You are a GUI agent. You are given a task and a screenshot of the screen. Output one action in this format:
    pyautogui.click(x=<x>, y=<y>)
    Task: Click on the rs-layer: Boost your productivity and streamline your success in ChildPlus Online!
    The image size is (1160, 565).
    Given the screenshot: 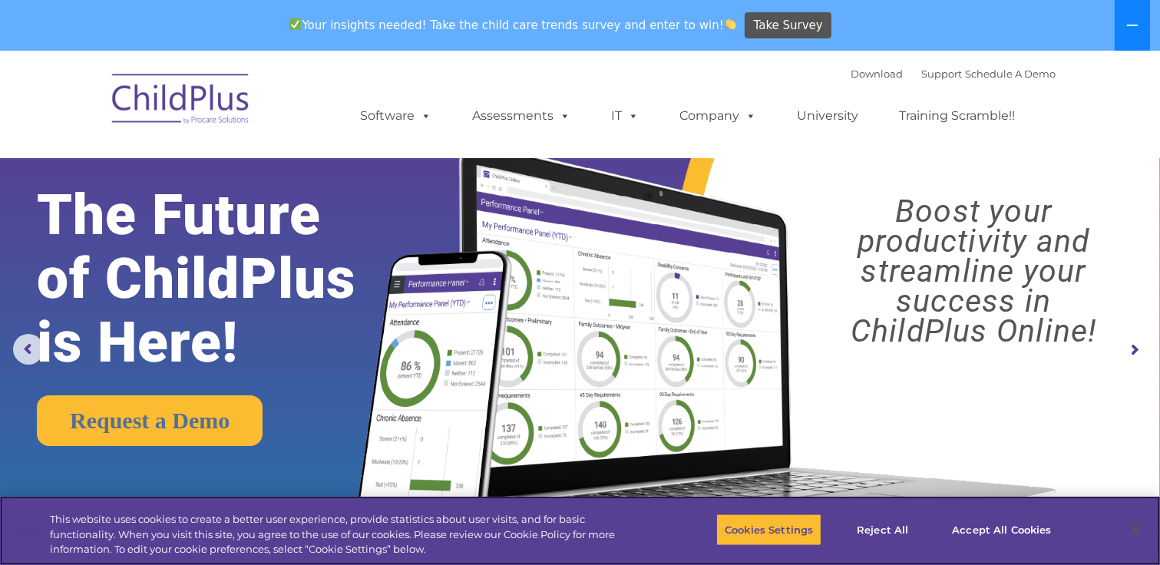 What is the action you would take?
    pyautogui.click(x=973, y=271)
    